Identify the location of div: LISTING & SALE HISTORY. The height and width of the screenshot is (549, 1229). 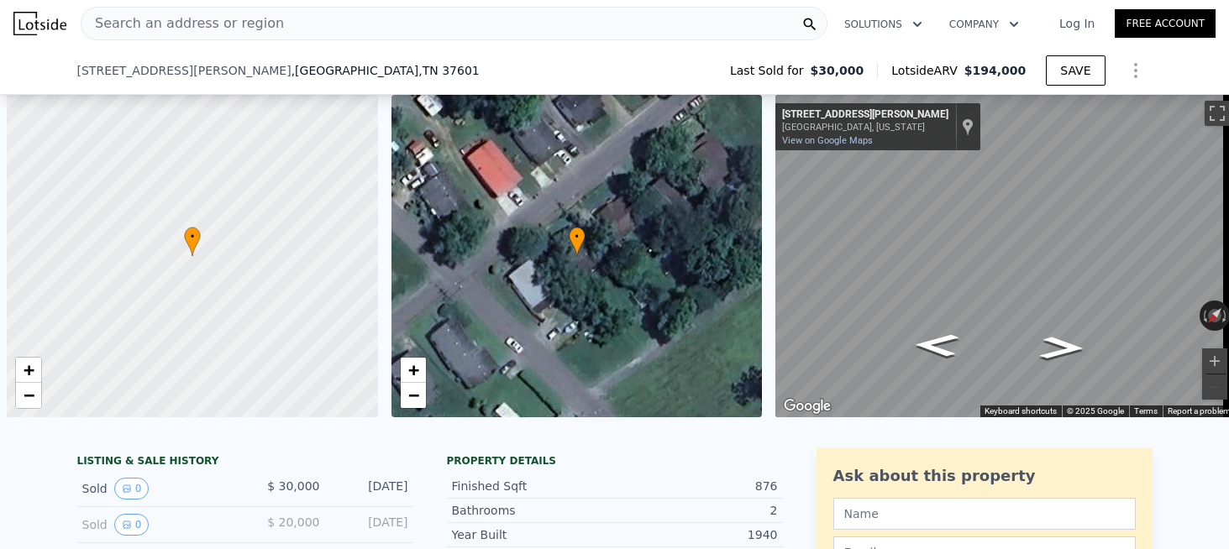
(245, 463).